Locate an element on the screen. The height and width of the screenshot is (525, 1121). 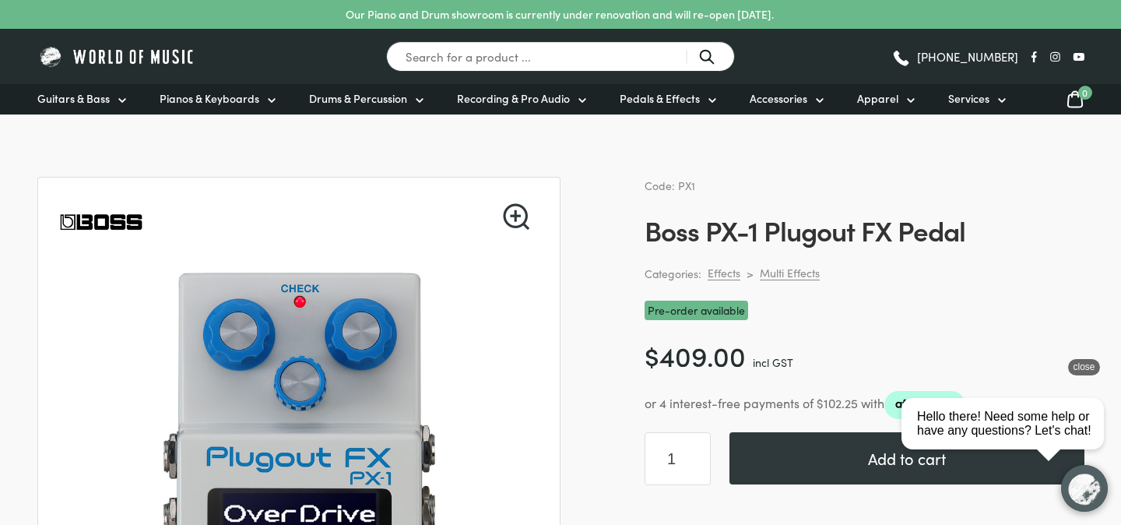
div: close is located at coordinates (188, 13).